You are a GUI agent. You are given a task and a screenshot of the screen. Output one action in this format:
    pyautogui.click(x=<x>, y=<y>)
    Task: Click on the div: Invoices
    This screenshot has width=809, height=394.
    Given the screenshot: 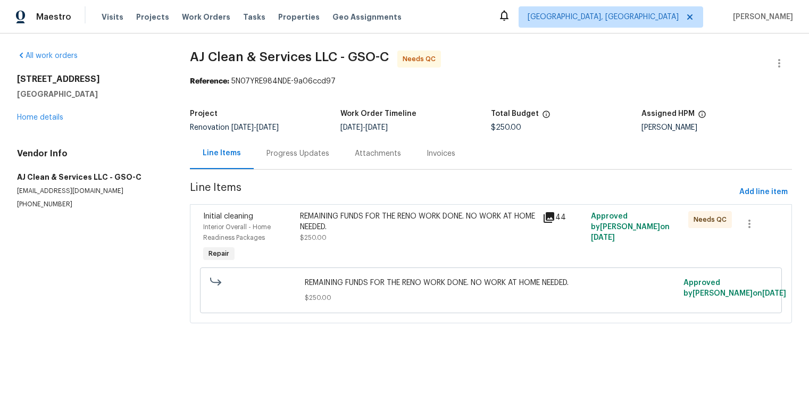 What is the action you would take?
    pyautogui.click(x=441, y=154)
    